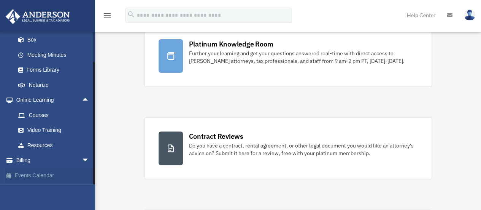  I want to click on a: Forms Library, so click(56, 70).